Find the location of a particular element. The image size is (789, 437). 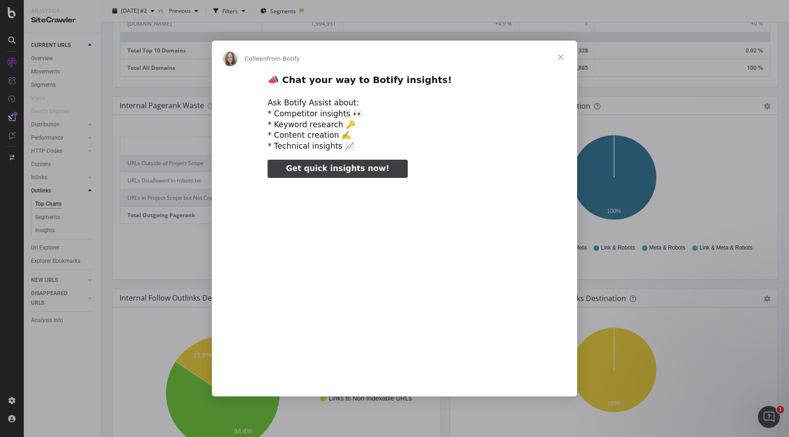

a: Get quick insights now! is located at coordinates (337, 169).